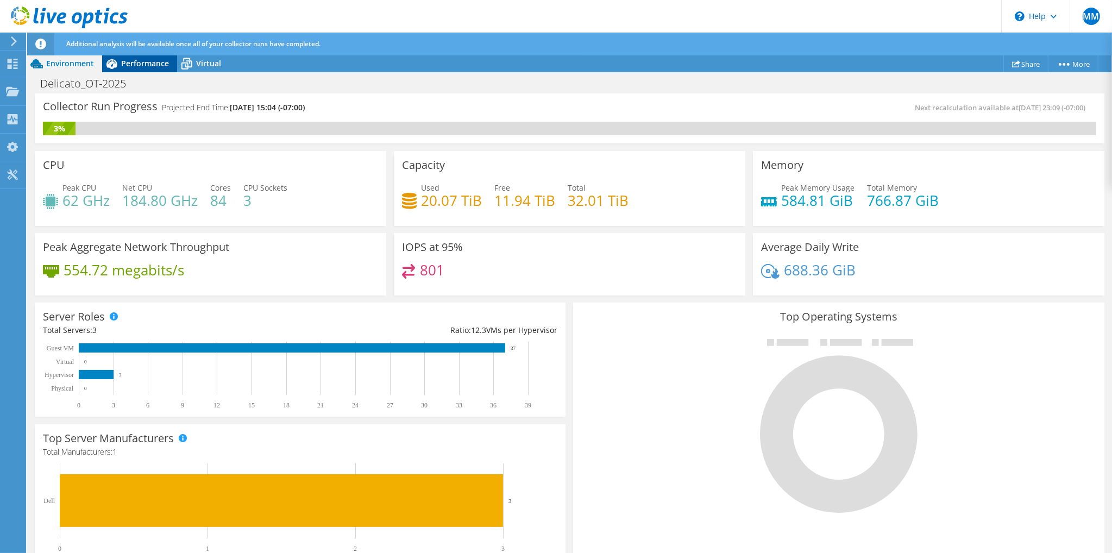  What do you see at coordinates (124, 270) in the screenshot?
I see `h4: 554.72 megabits/s` at bounding box center [124, 270].